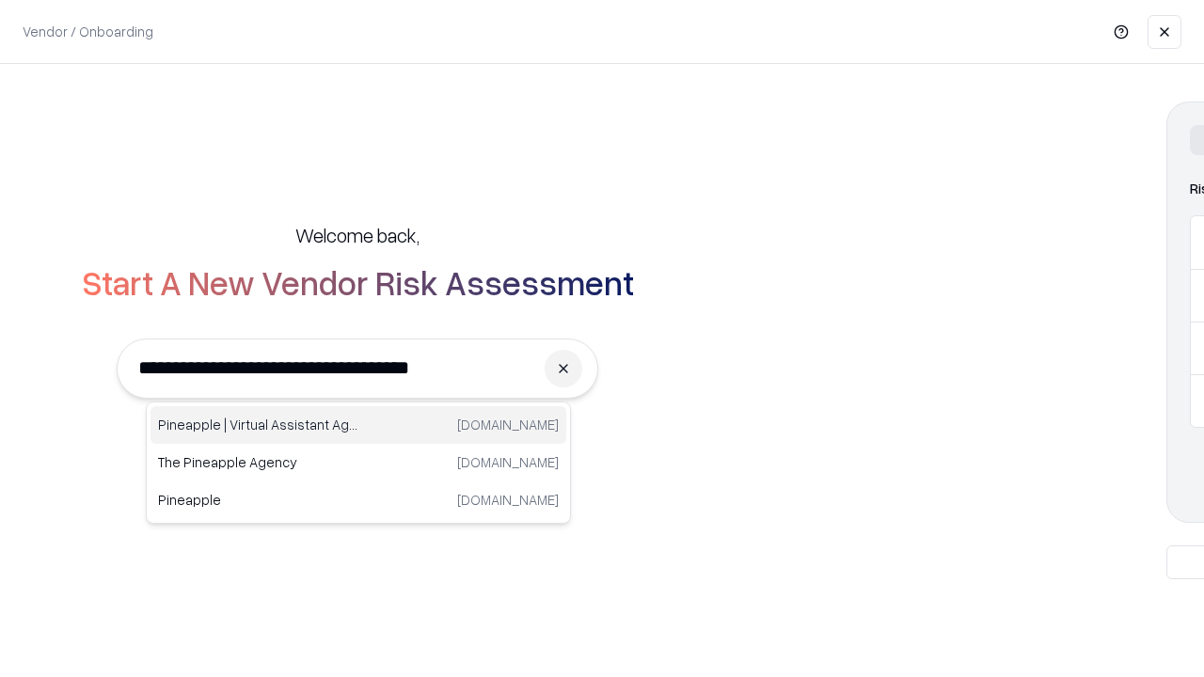 Image resolution: width=1204 pixels, height=677 pixels. Describe the element at coordinates (357, 235) in the screenshot. I see `h5: Welcome back,` at that location.